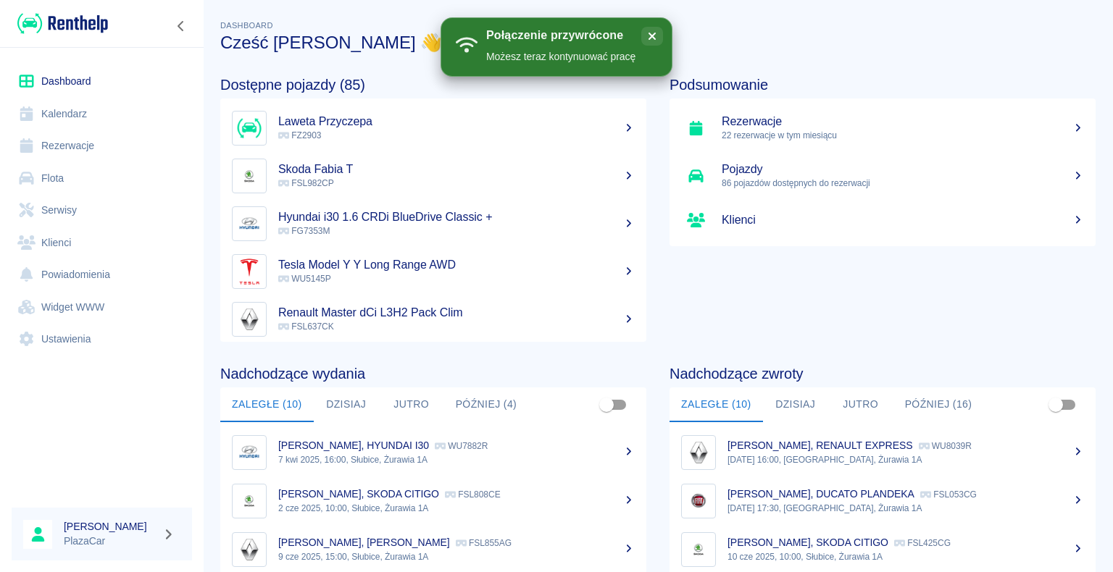 The height and width of the screenshot is (572, 1113). Describe the element at coordinates (652, 36) in the screenshot. I see `button: close` at that location.